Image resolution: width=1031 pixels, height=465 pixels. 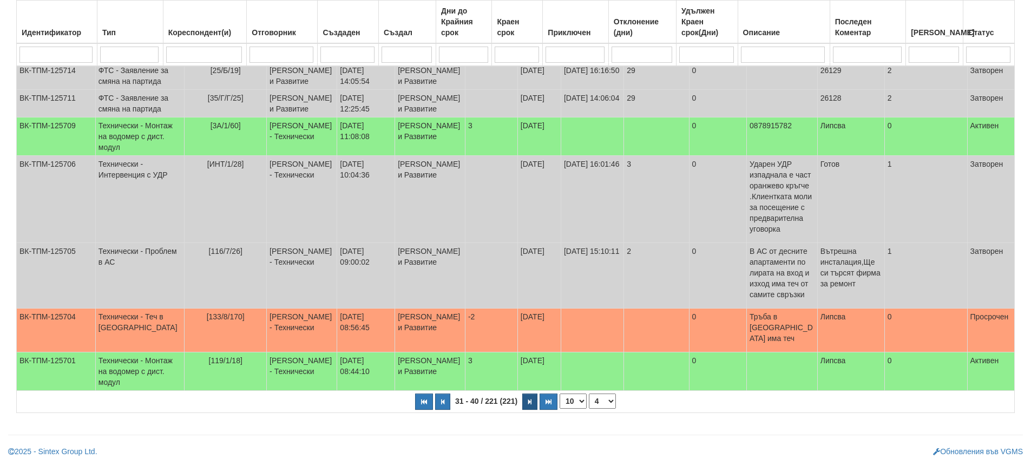 I want to click on p: Ударен УДР изпаднала е част оранжево кръгче .Клиентката моли за посещение с предварителна уговорка, so click(x=782, y=196).